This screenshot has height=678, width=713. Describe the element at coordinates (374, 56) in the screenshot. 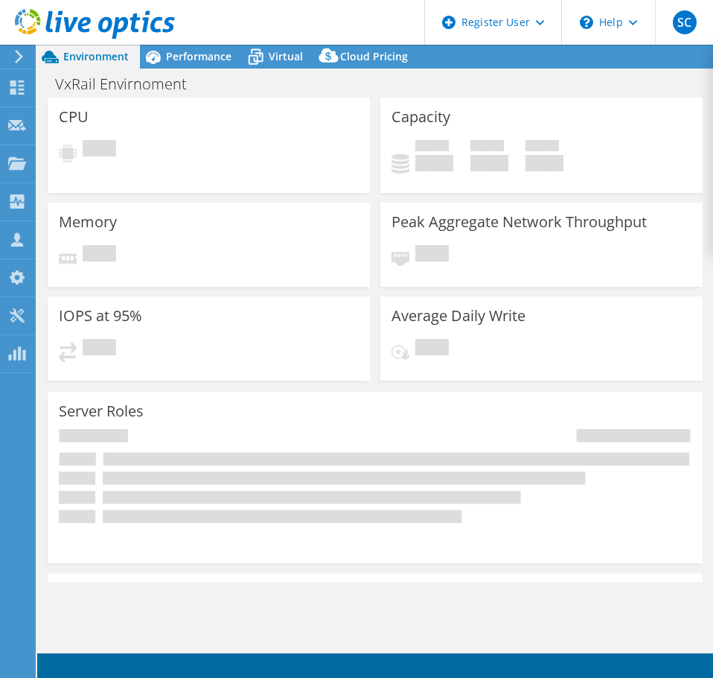

I see `span: Cloud Pricing` at that location.